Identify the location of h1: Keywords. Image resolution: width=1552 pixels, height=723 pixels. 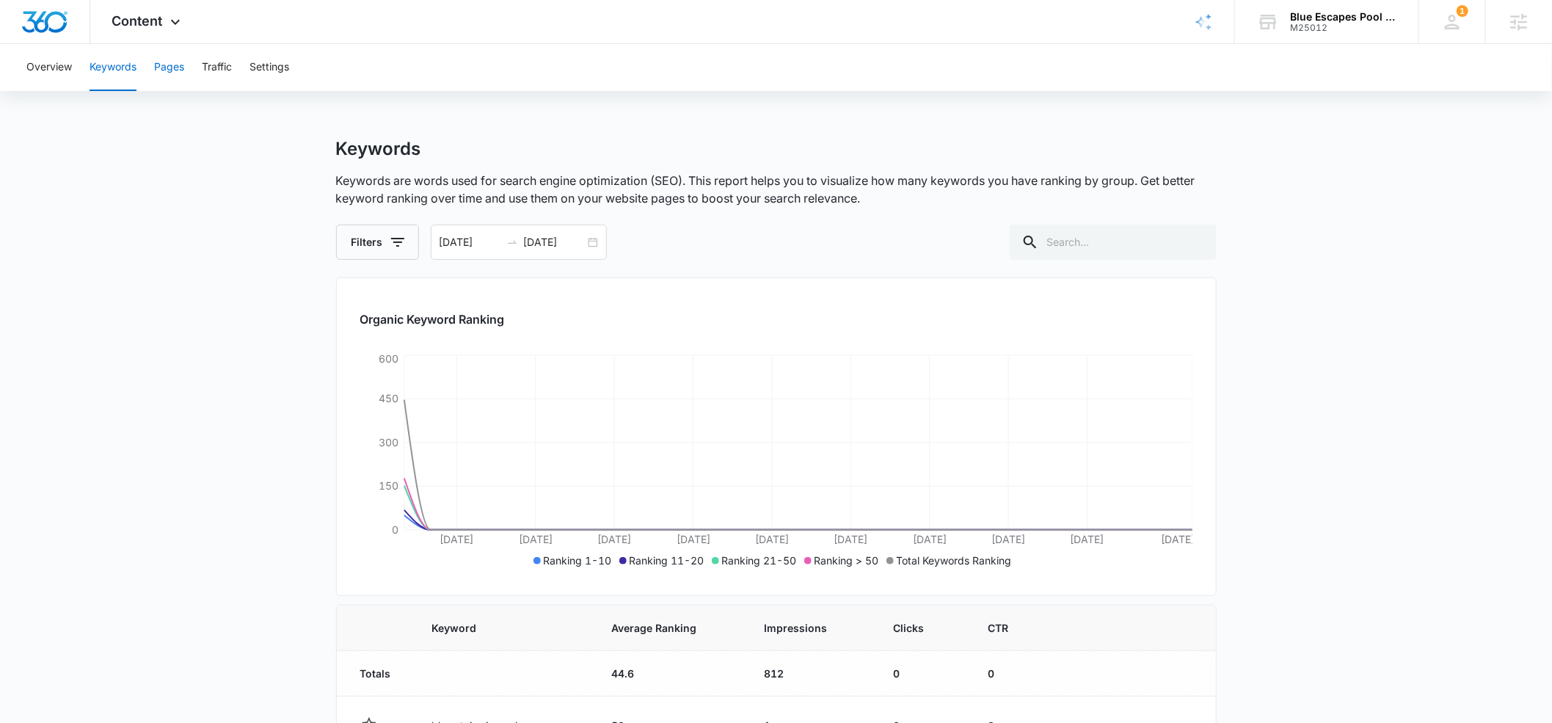
(379, 149).